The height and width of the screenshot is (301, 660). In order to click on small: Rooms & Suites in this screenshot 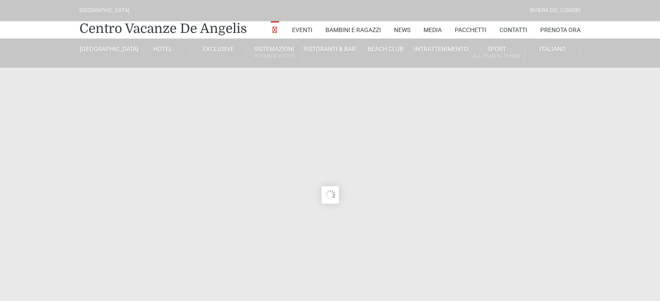, I will do `click(274, 56)`.